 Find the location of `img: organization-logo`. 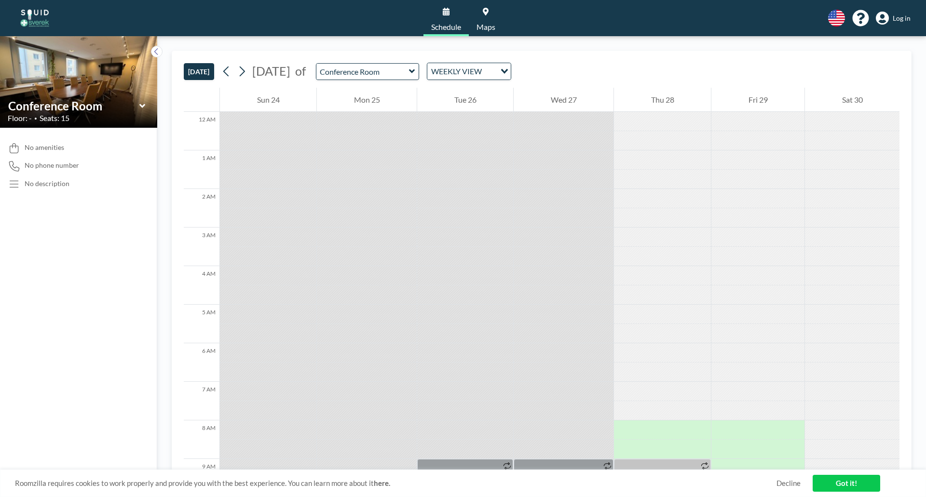

img: organization-logo is located at coordinates (35, 18).